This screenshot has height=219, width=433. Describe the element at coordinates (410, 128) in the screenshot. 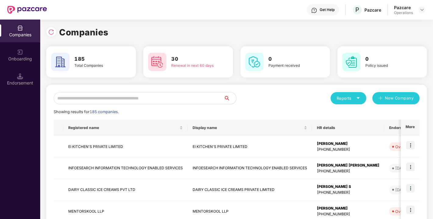

I see `th: More` at that location.